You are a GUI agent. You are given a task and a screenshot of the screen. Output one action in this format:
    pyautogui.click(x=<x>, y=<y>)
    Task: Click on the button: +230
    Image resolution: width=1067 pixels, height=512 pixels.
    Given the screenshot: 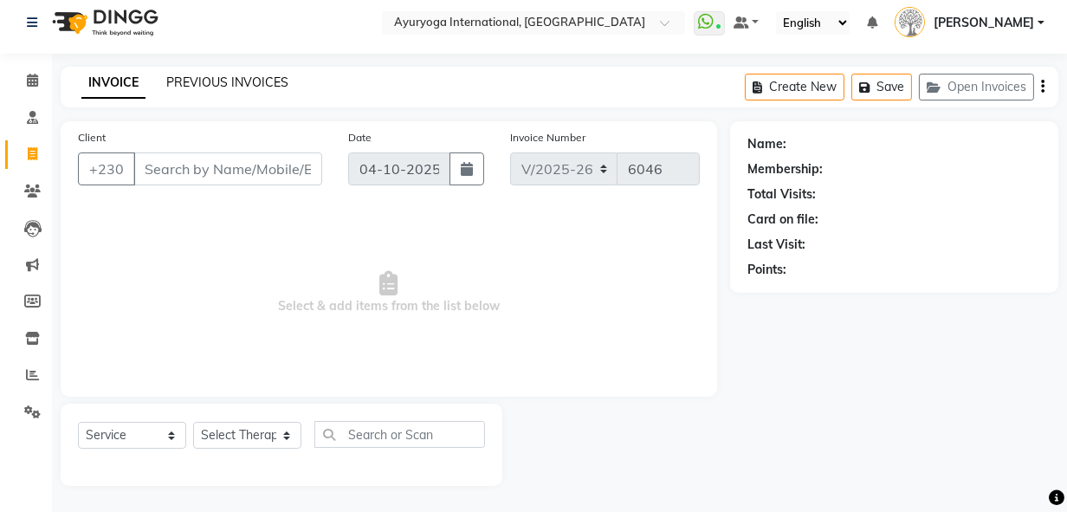 What is the action you would take?
    pyautogui.click(x=106, y=169)
    